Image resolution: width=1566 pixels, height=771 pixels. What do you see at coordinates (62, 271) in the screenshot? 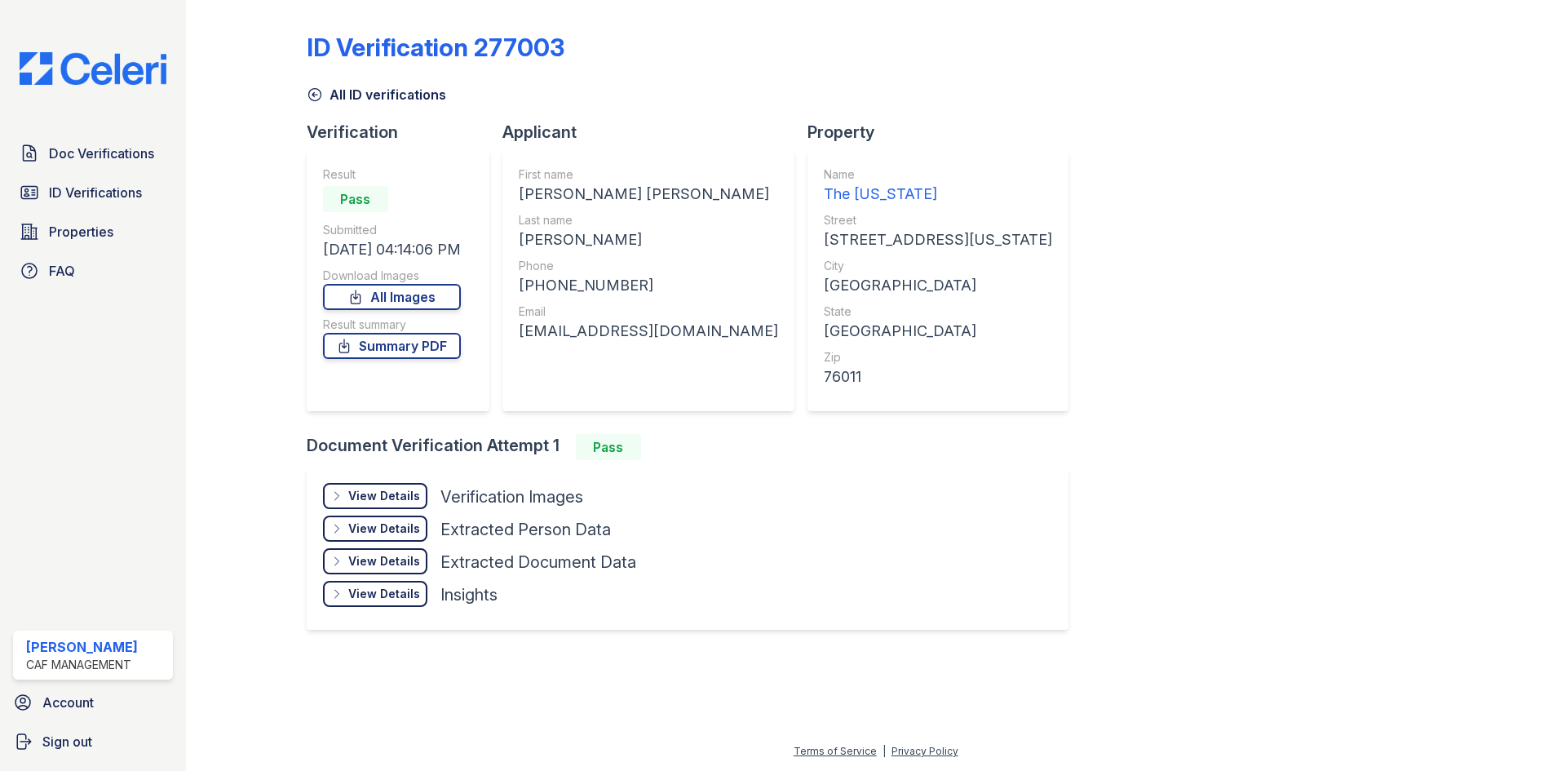
I see `span: FAQ` at bounding box center [62, 271].